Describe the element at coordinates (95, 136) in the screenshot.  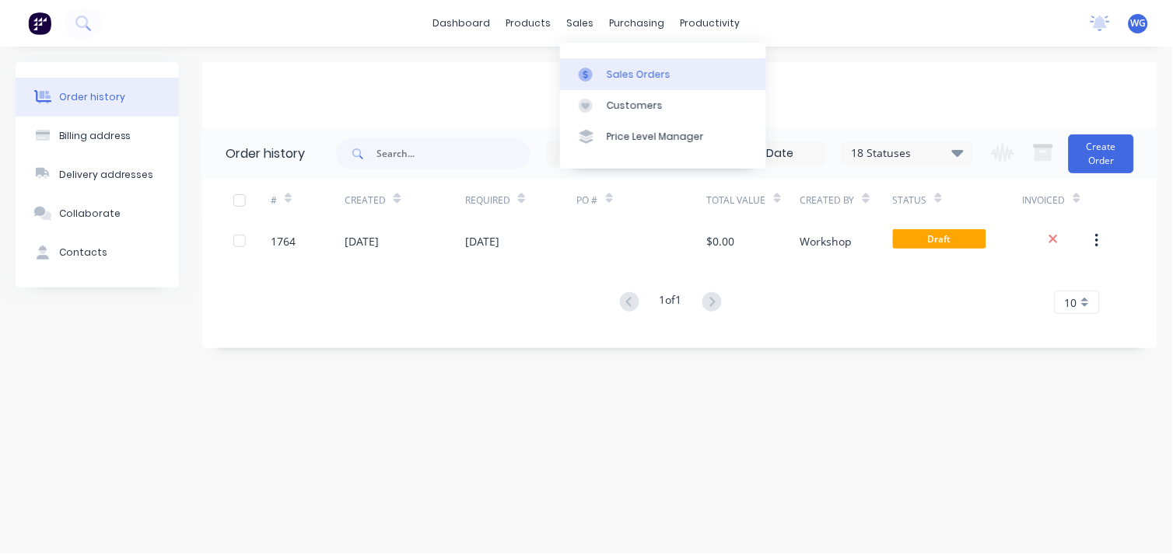
I see `div: Billing address` at that location.